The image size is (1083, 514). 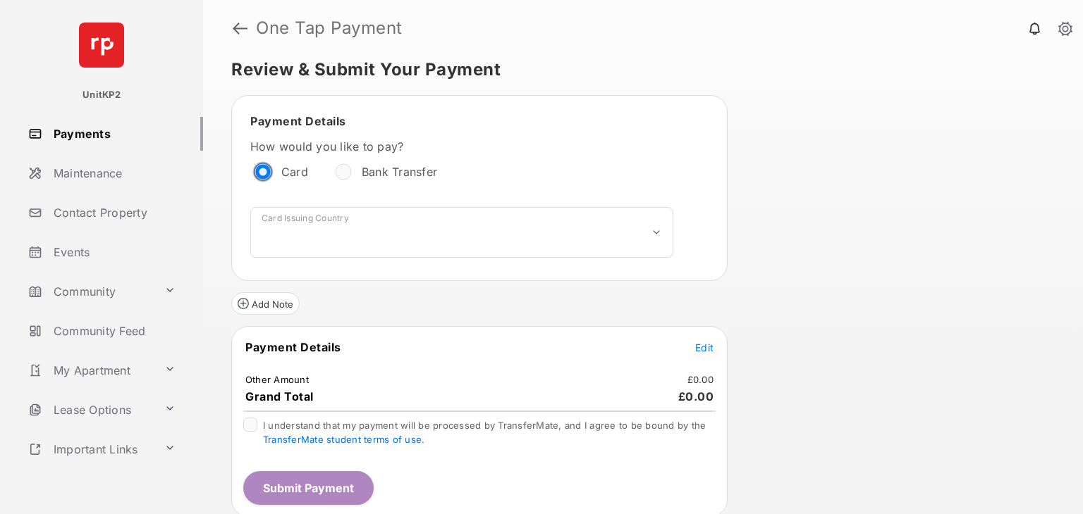 I want to click on a: Contact Property, so click(x=113, y=213).